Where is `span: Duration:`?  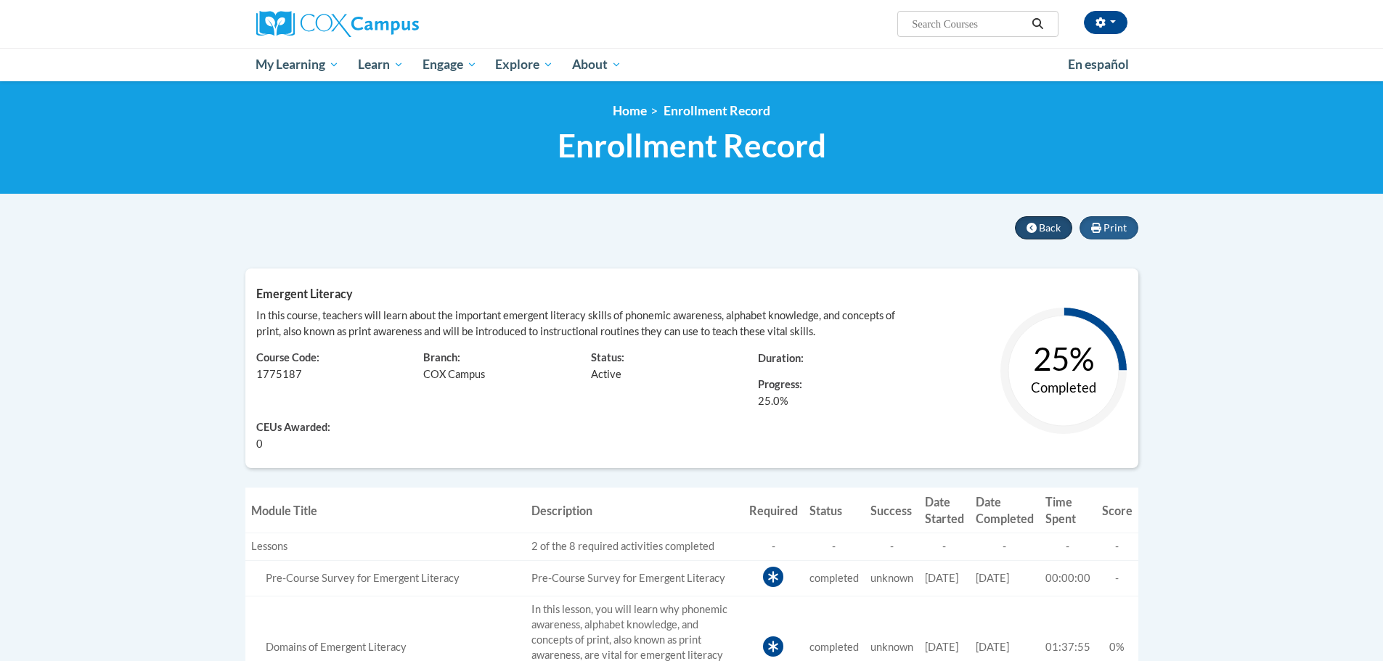 span: Duration: is located at coordinates (780, 358).